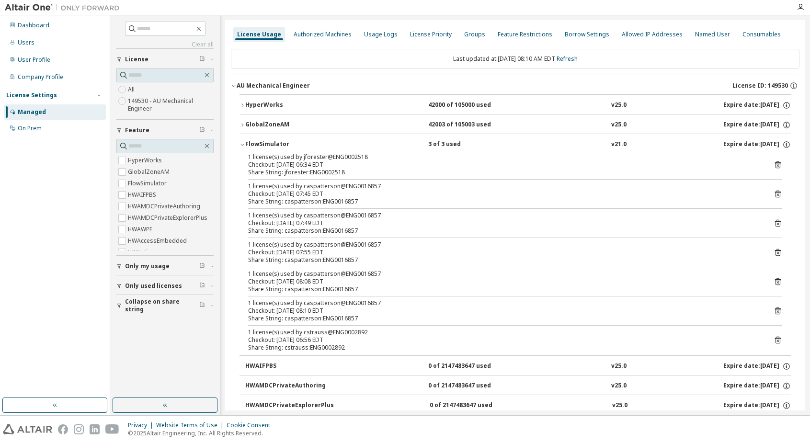 This screenshot has width=810, height=443. Describe the element at coordinates (712, 34) in the screenshot. I see `div: Named User` at that location.